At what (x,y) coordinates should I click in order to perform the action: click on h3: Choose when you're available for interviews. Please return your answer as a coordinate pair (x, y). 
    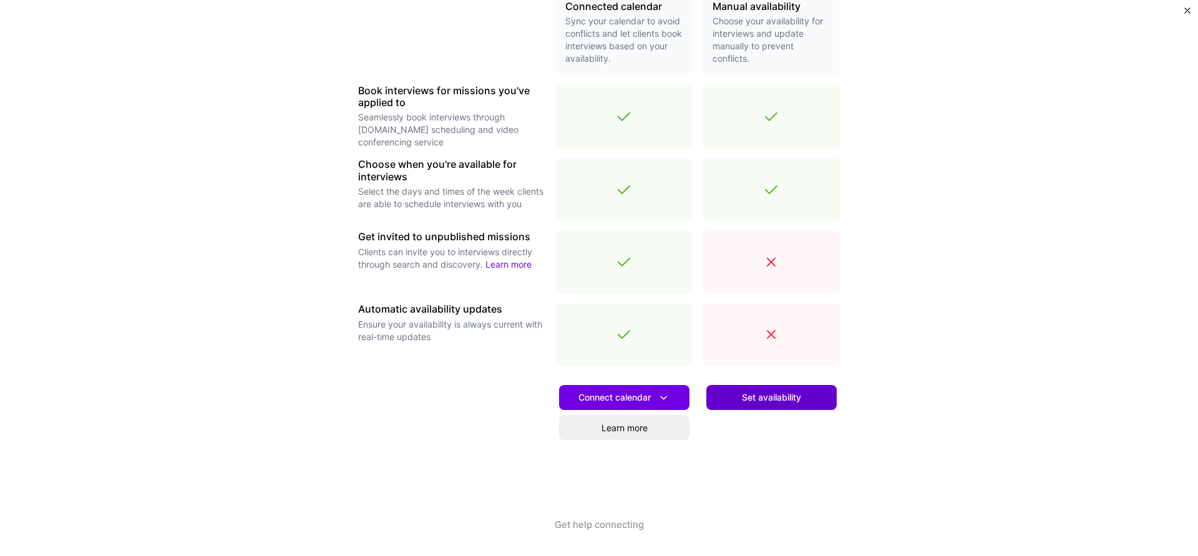
    Looking at the image, I should click on (452, 170).